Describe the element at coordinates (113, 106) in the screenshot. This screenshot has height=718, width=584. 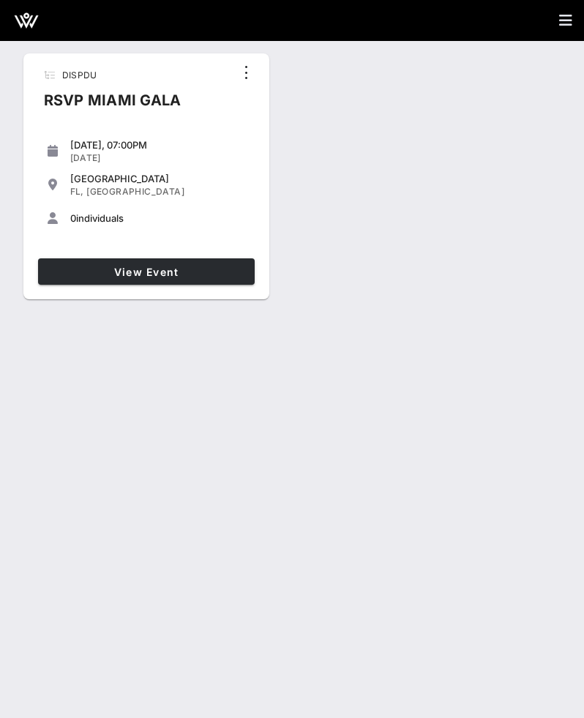
I see `div: RSVP MIAMI GALA` at that location.